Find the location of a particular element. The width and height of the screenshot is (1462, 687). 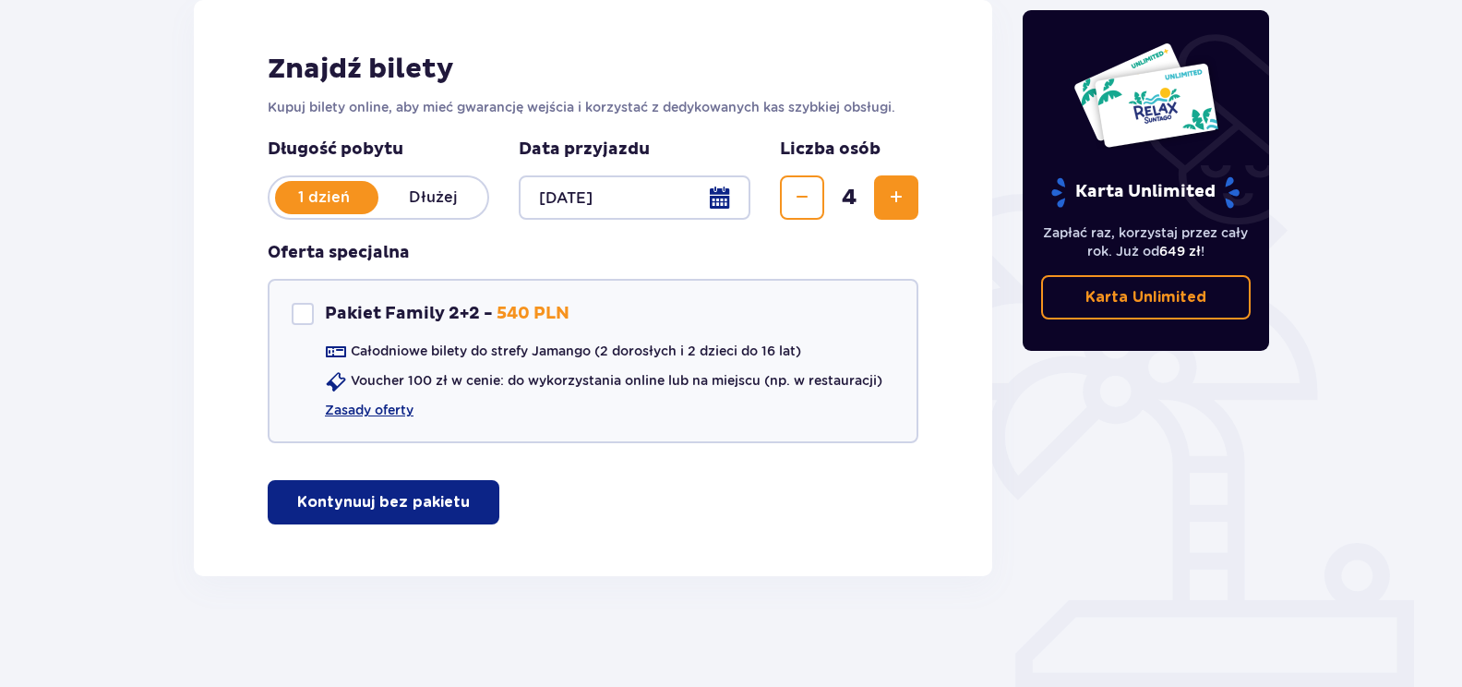

p: Całodniowe bilety do strefy Jamango (2 dorosłych i 2 dzieci do 16 lat) is located at coordinates (576, 351).